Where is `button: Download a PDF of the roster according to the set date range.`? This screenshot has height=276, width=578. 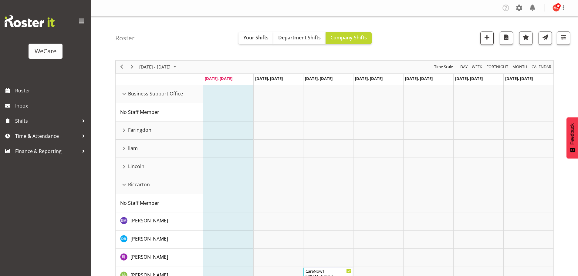 button: Download a PDF of the roster according to the set date range. is located at coordinates (506, 38).